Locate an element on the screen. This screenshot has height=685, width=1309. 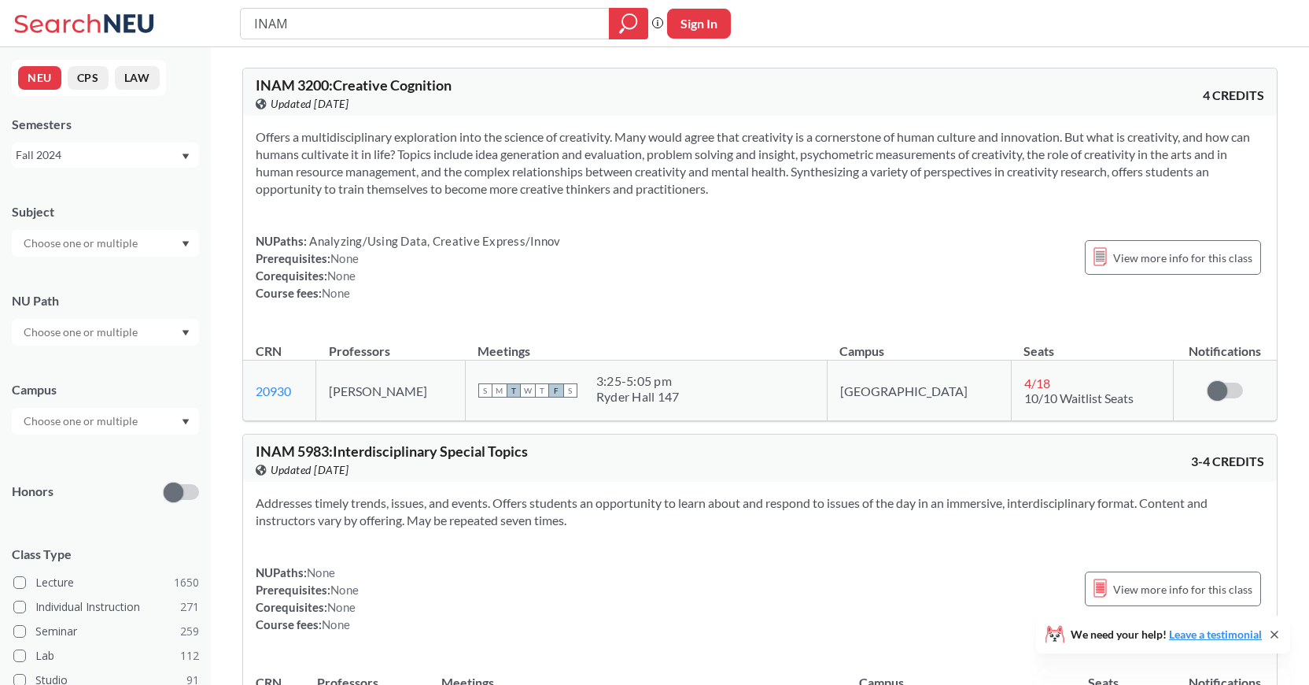
div: CRN is located at coordinates (268, 351).